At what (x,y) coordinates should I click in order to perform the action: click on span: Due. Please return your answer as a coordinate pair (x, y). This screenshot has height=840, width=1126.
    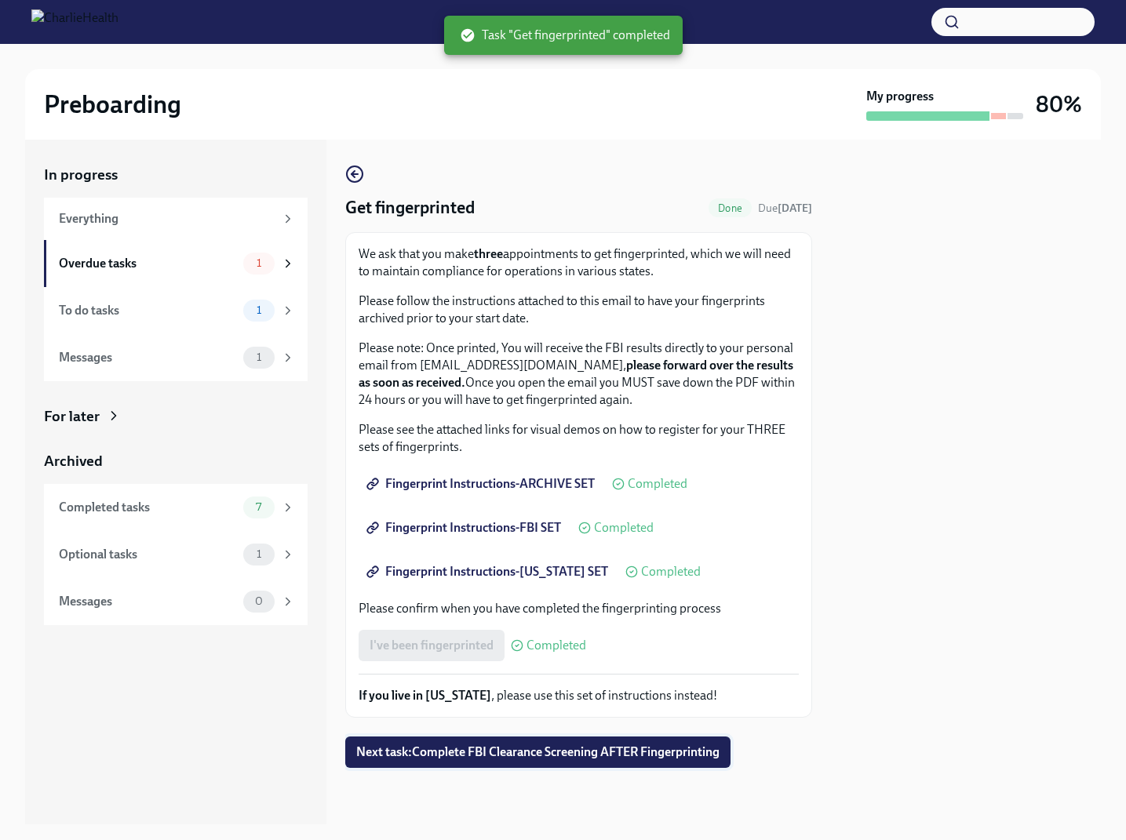
    Looking at the image, I should click on (785, 208).